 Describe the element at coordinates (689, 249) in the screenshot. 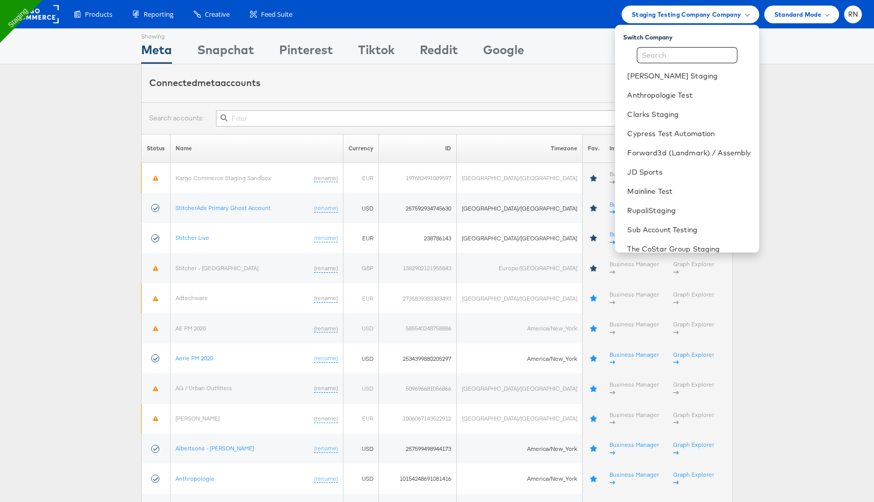

I see `a: The CoStar Group Staging` at that location.